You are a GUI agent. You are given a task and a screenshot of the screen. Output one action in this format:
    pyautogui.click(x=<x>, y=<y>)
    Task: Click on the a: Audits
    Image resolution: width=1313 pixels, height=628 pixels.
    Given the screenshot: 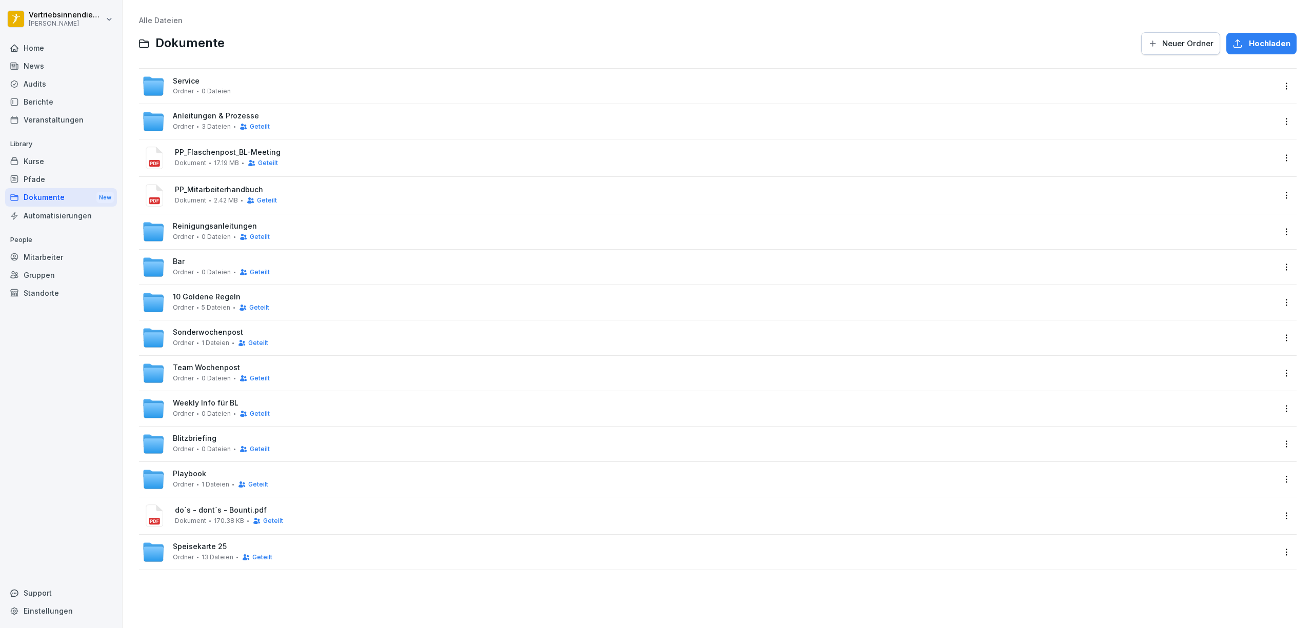 What is the action you would take?
    pyautogui.click(x=61, y=84)
    